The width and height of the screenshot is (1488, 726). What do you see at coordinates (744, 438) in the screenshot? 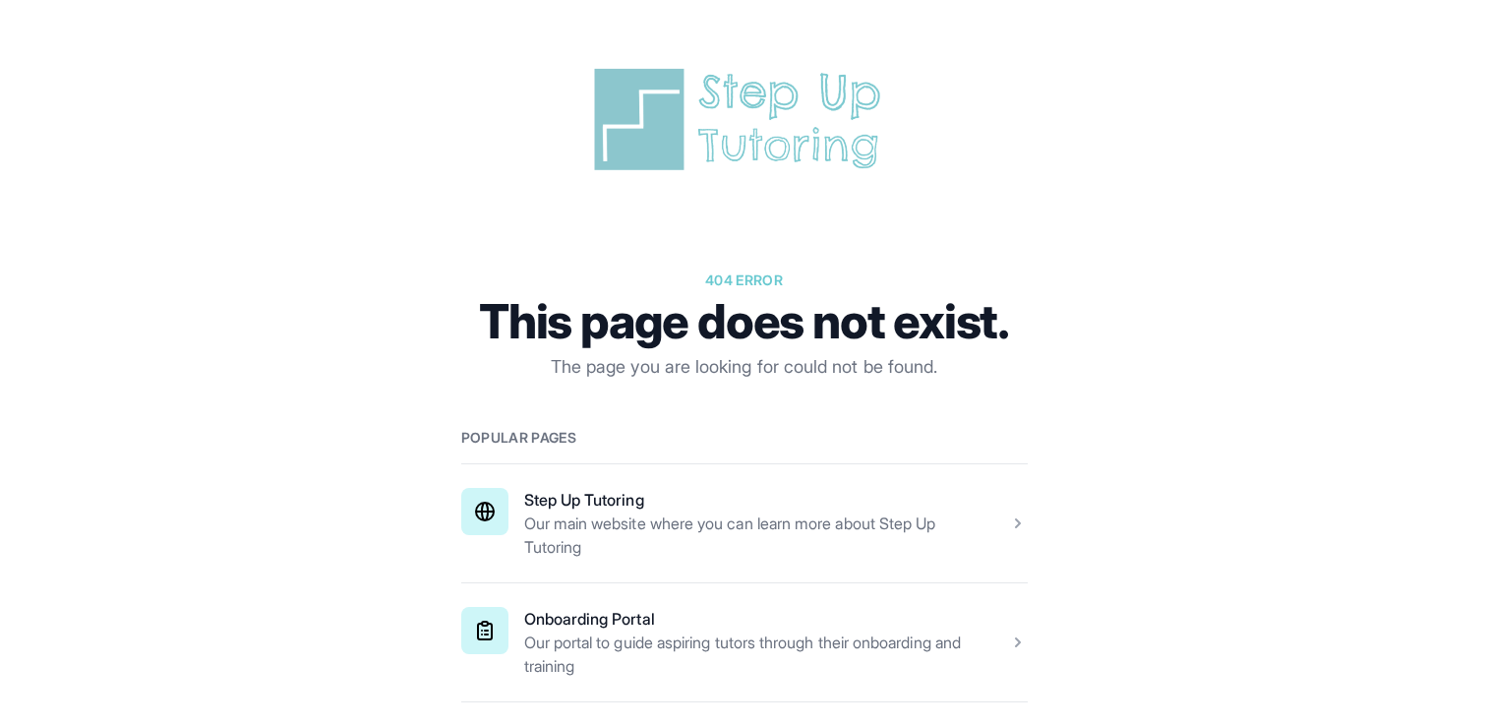
I see `h2: Popular pages` at bounding box center [744, 438].